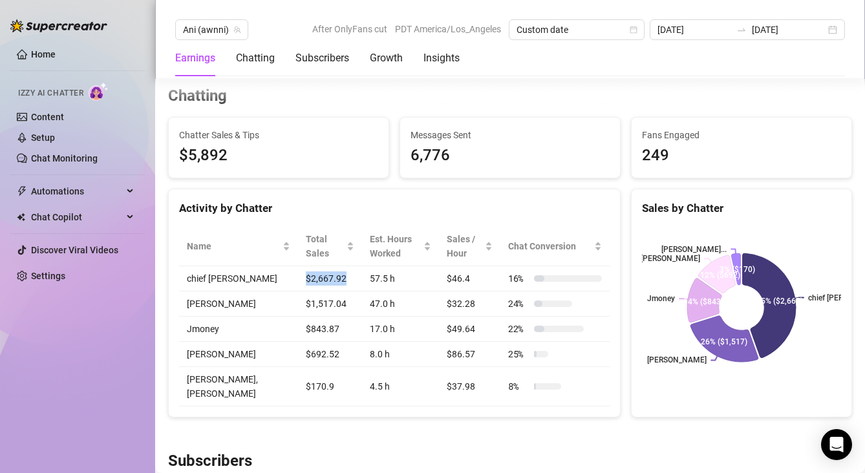 Image resolution: width=865 pixels, height=473 pixels. Describe the element at coordinates (233, 246) in the screenshot. I see `span: Name` at that location.